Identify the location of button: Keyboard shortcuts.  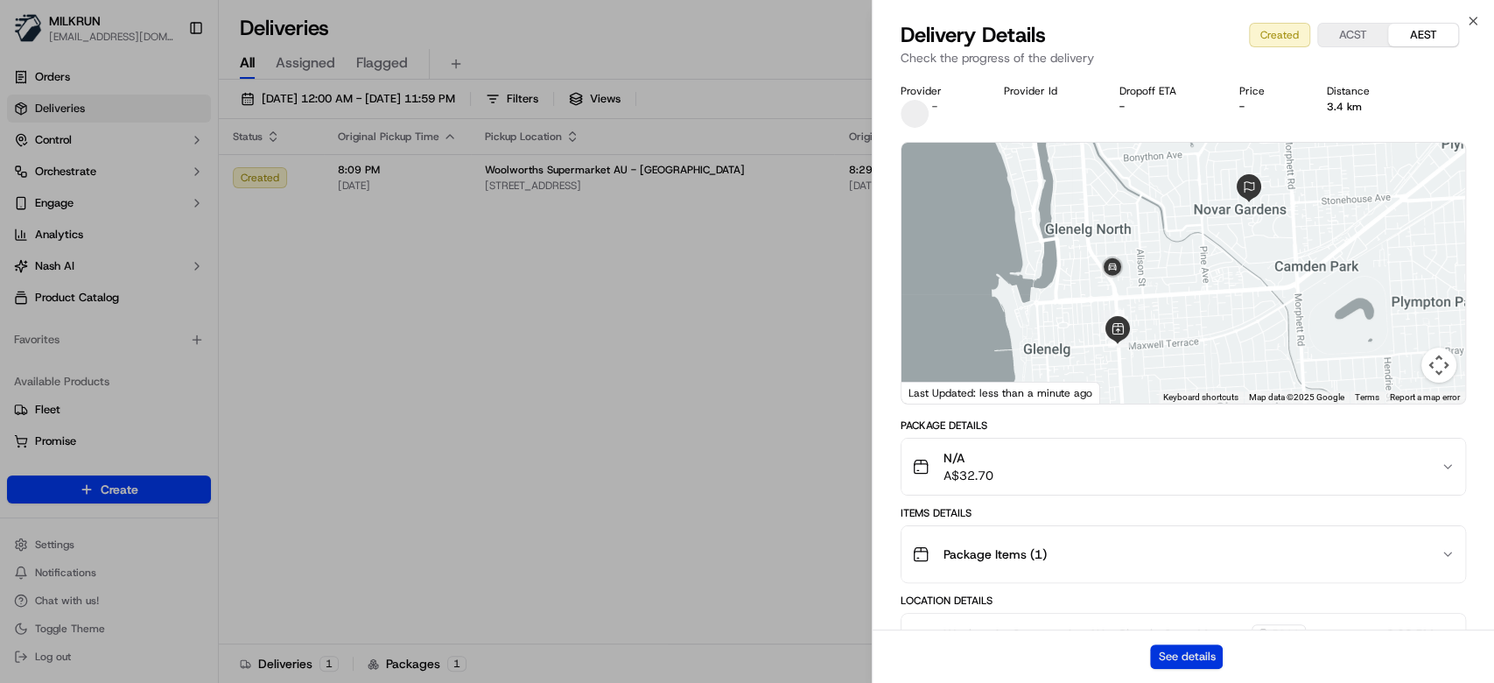
(1201, 397).